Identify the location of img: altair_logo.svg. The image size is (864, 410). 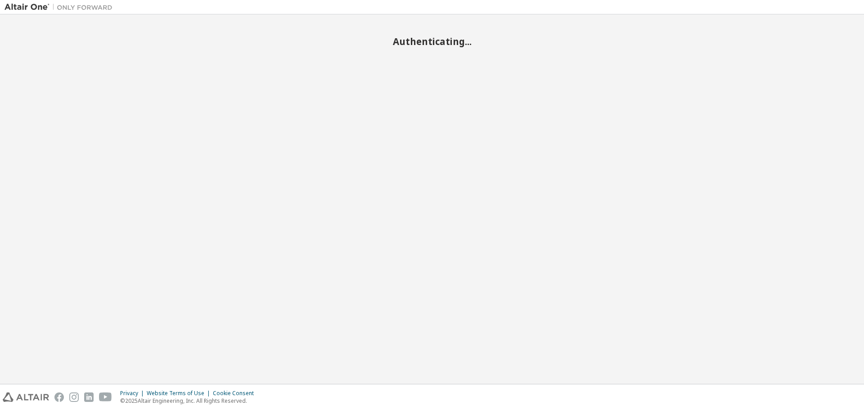
(26, 397).